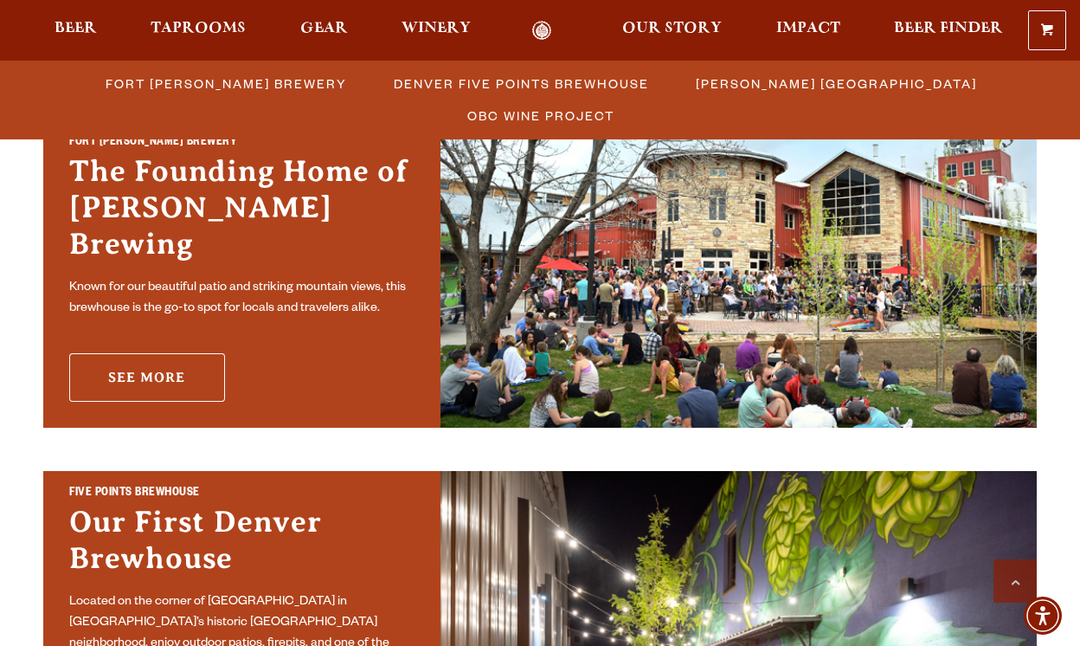 Image resolution: width=1080 pixels, height=646 pixels. What do you see at coordinates (540, 115) in the screenshot?
I see `a: OBC Wine Project` at bounding box center [540, 115].